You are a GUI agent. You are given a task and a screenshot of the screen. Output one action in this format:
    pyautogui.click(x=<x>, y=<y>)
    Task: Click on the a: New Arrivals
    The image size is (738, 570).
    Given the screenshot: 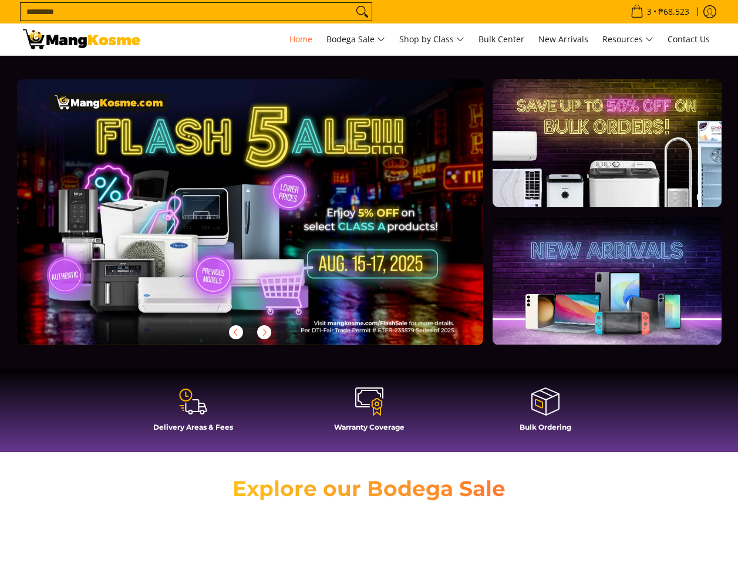 What is the action you would take?
    pyautogui.click(x=563, y=39)
    